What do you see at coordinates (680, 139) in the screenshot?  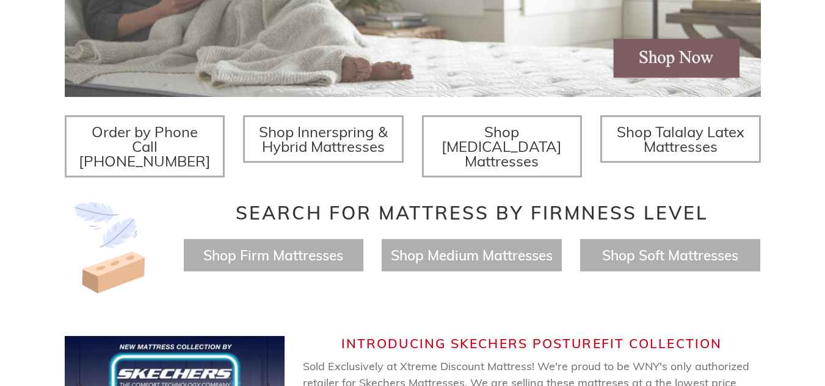 I see `a: Shop Talalay Latex Mattresses` at bounding box center [680, 139].